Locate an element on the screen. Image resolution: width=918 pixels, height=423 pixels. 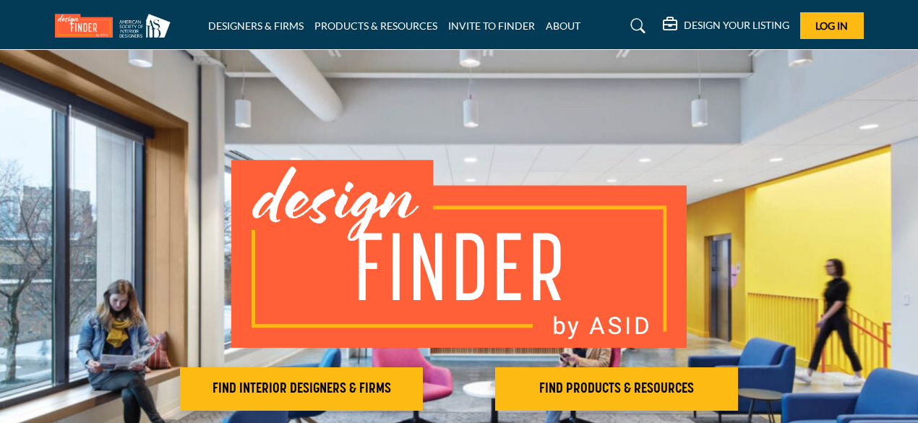
div: DESIGN YOUR LISTING is located at coordinates (726, 26).